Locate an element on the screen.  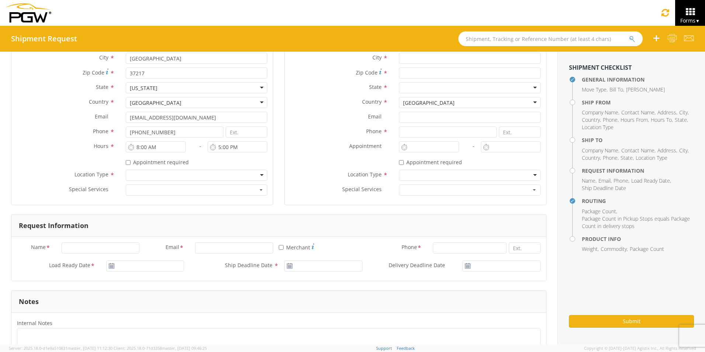
h4: Ship To is located at coordinates (638, 140).